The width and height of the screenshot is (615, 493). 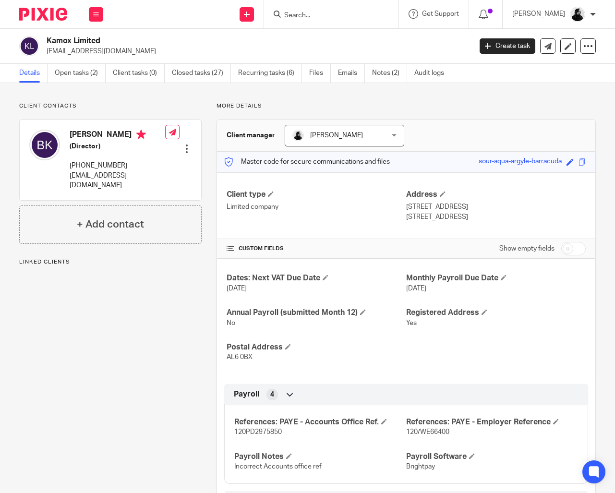 What do you see at coordinates (317, 278) in the screenshot?
I see `h4: Dates: Next VAT Due Date` at bounding box center [317, 278].